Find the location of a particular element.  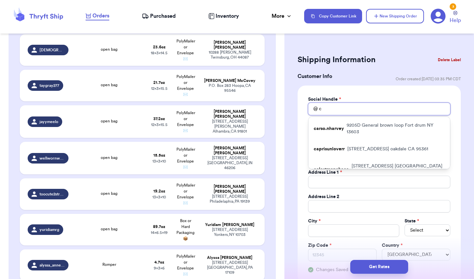

span: Purchased is located at coordinates (163, 16).